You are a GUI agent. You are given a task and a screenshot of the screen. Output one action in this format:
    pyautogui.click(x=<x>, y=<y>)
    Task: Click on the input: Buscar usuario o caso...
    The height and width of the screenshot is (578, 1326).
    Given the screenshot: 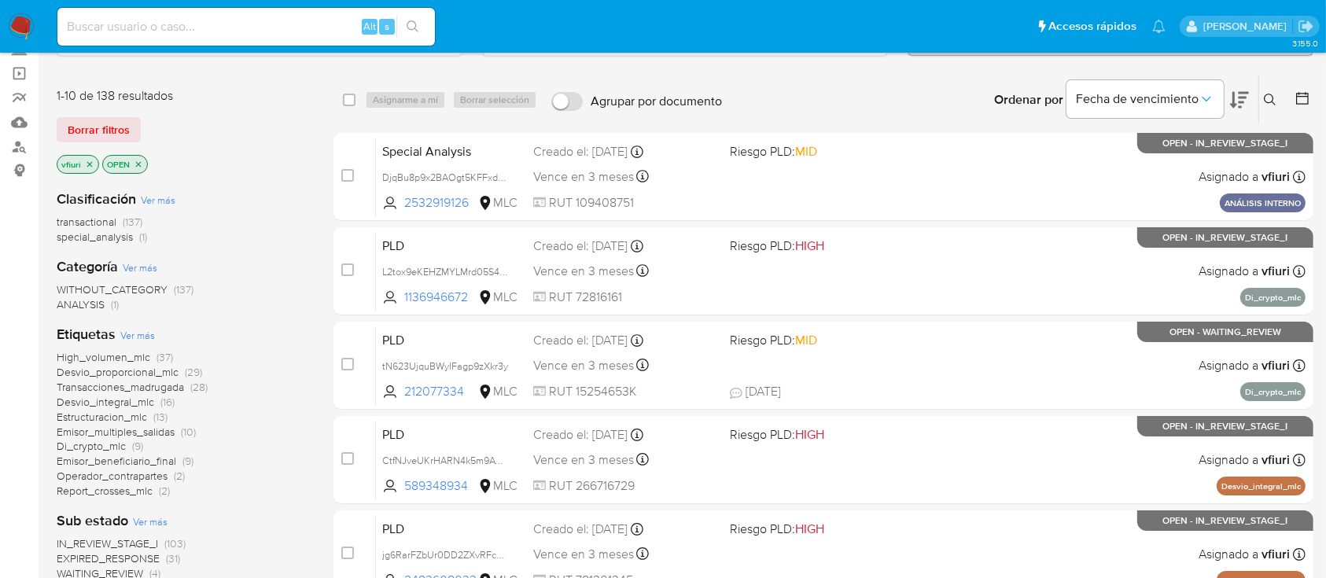 What is the action you would take?
    pyautogui.click(x=246, y=27)
    